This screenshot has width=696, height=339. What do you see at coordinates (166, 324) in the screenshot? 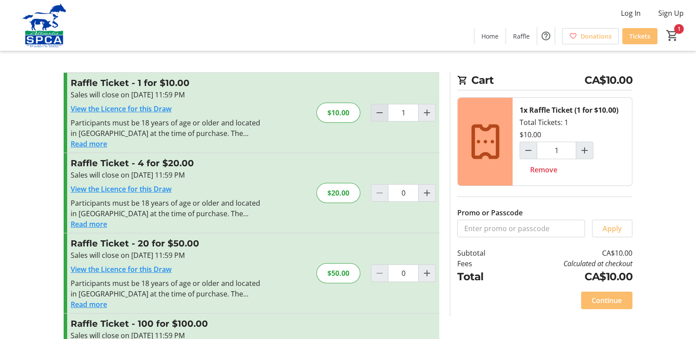
I see `h3: Raffle Ticket - 100 for $100.00` at bounding box center [166, 324].